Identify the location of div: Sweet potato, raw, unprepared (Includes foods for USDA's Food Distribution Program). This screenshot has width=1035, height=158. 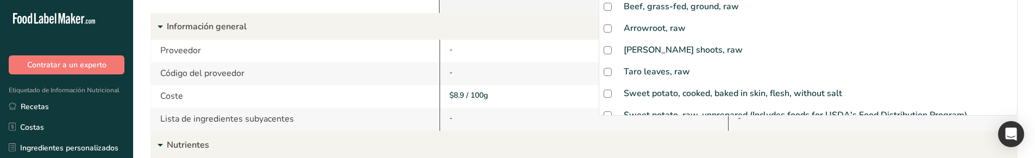
(795, 115).